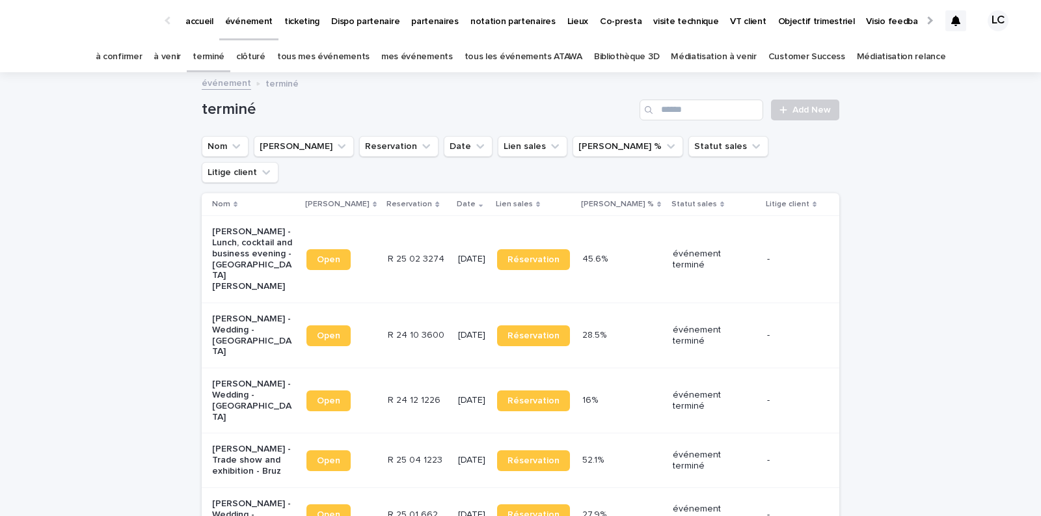 This screenshot has height=516, width=1041. What do you see at coordinates (807, 57) in the screenshot?
I see `a: Customer Success` at bounding box center [807, 57].